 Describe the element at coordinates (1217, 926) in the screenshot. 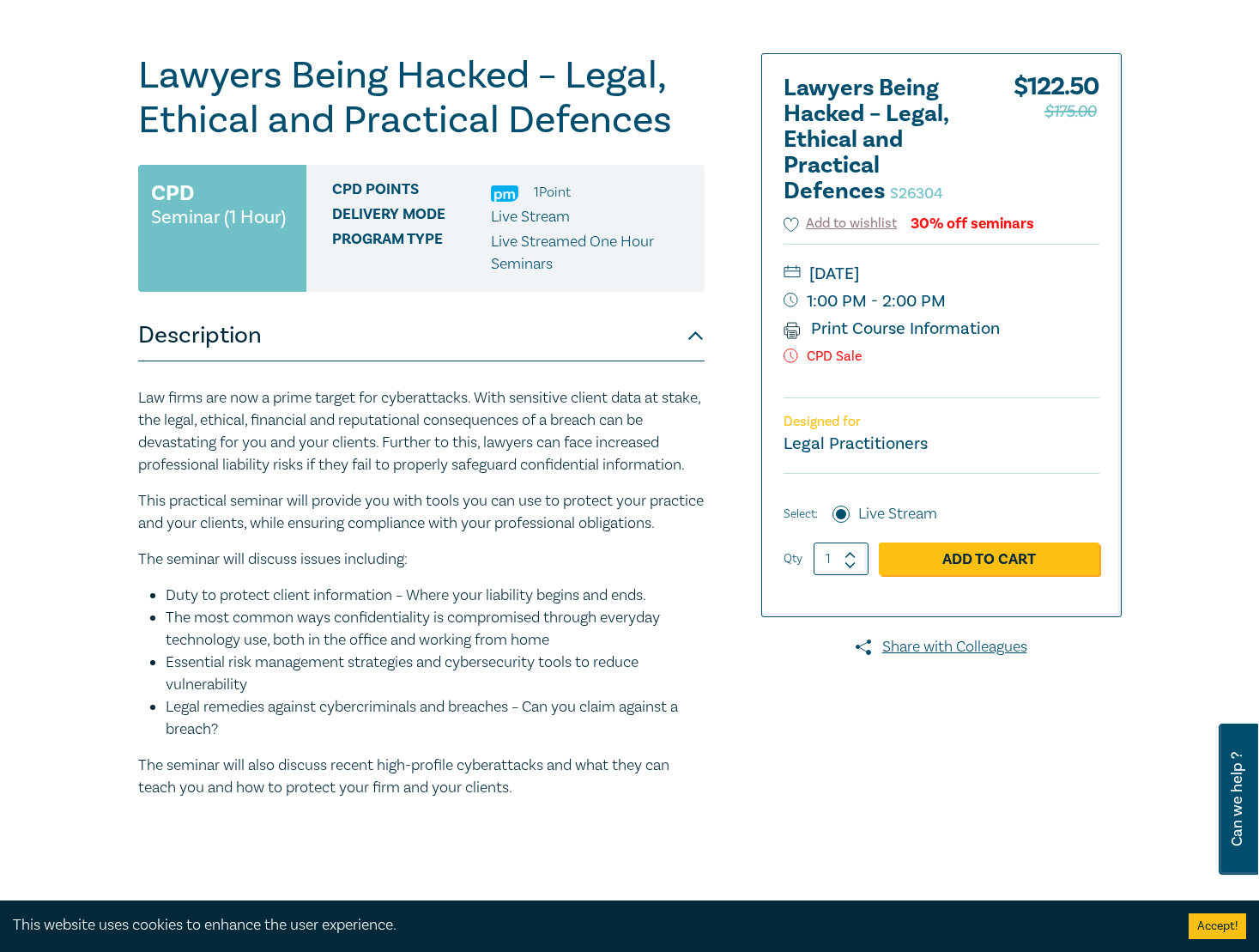

I see `button: Accept cookies` at that location.